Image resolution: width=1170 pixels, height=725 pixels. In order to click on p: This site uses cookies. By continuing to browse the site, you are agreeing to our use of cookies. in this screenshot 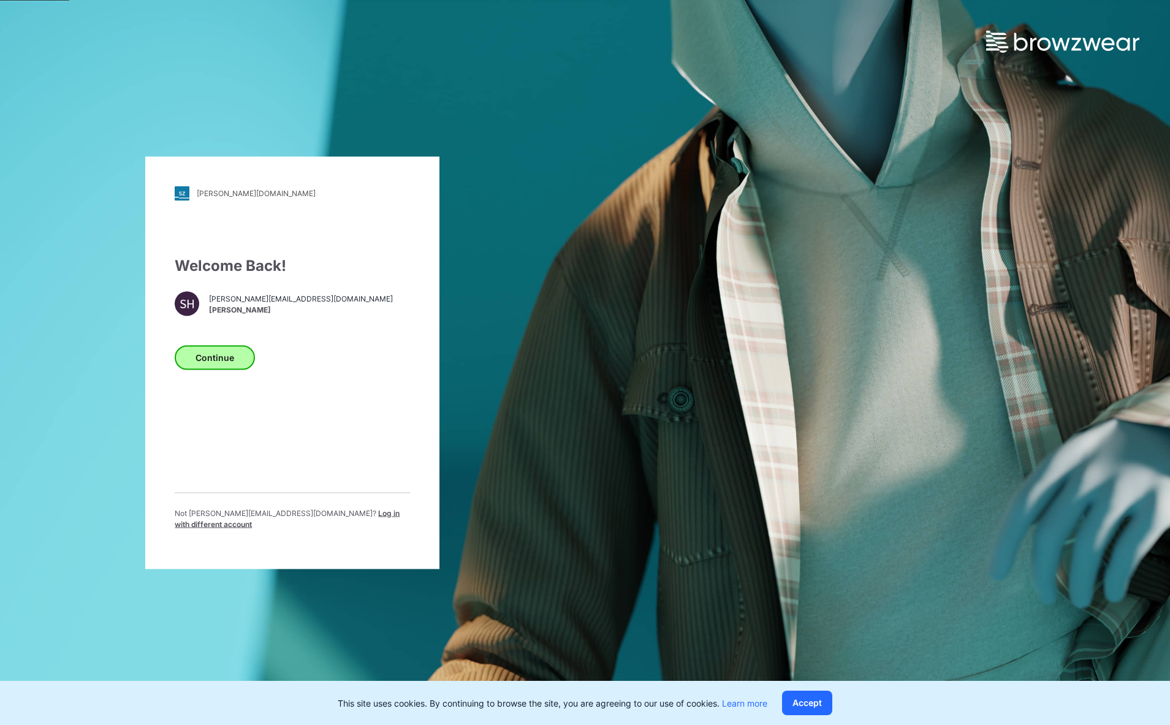, I will do `click(552, 703)`.